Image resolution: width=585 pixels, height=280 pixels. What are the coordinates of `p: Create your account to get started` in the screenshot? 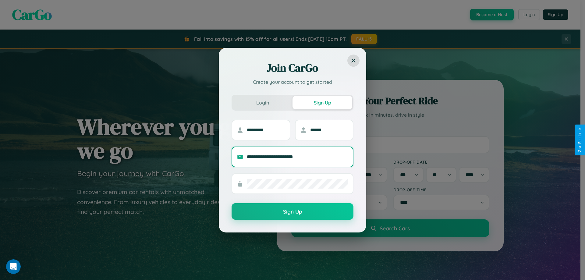 It's located at (292, 82).